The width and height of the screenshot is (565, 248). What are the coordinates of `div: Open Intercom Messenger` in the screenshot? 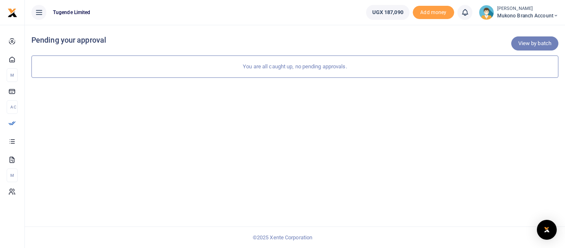 It's located at (546, 229).